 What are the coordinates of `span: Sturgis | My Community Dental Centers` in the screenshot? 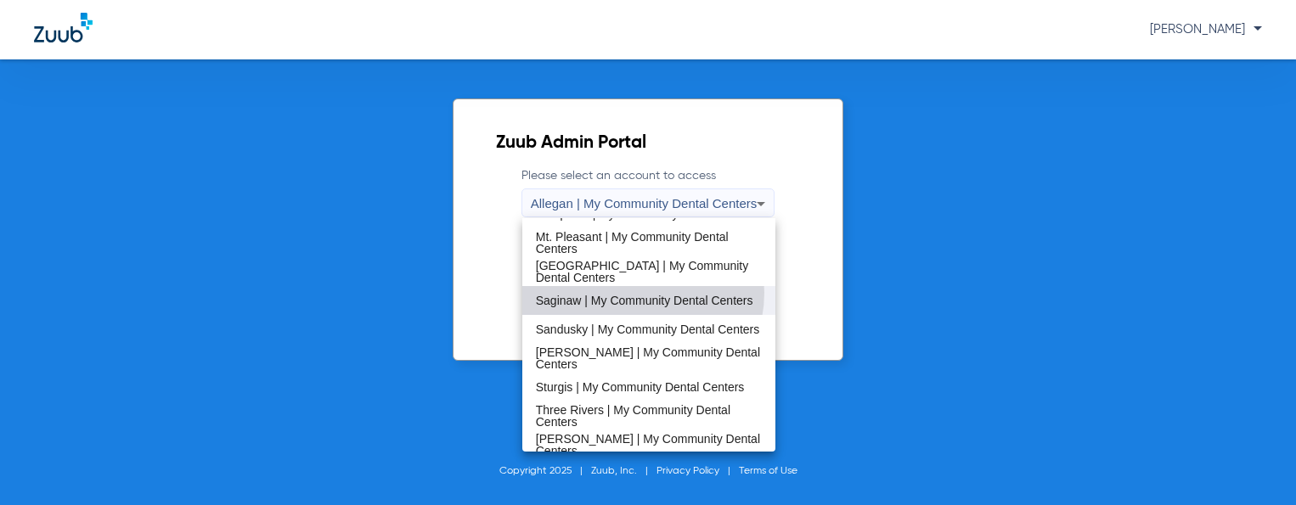 It's located at (640, 387).